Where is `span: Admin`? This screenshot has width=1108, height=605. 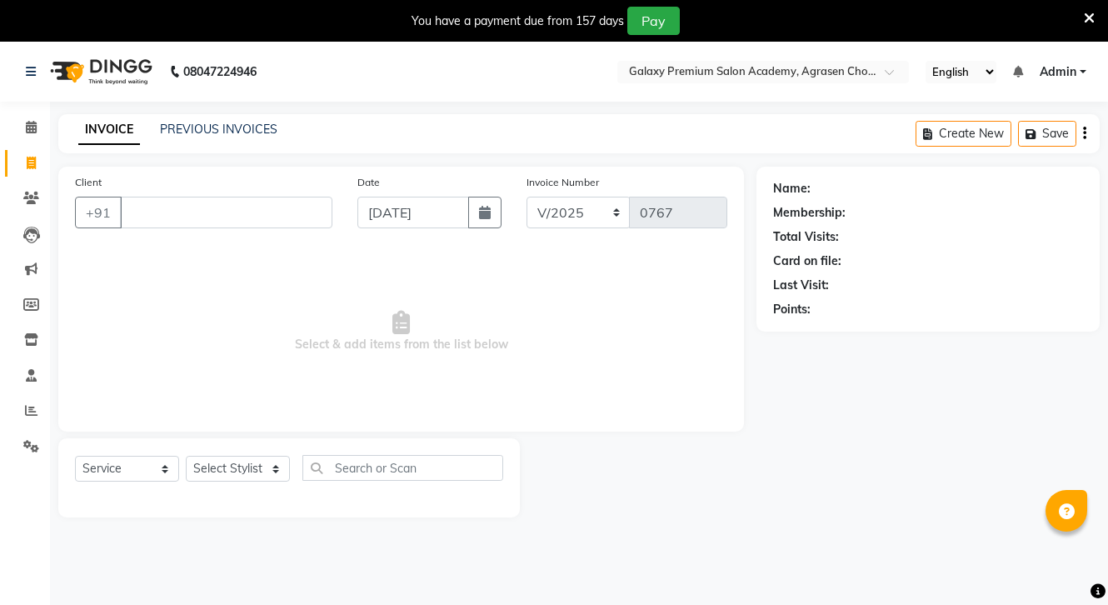
span: Admin is located at coordinates (1058, 72).